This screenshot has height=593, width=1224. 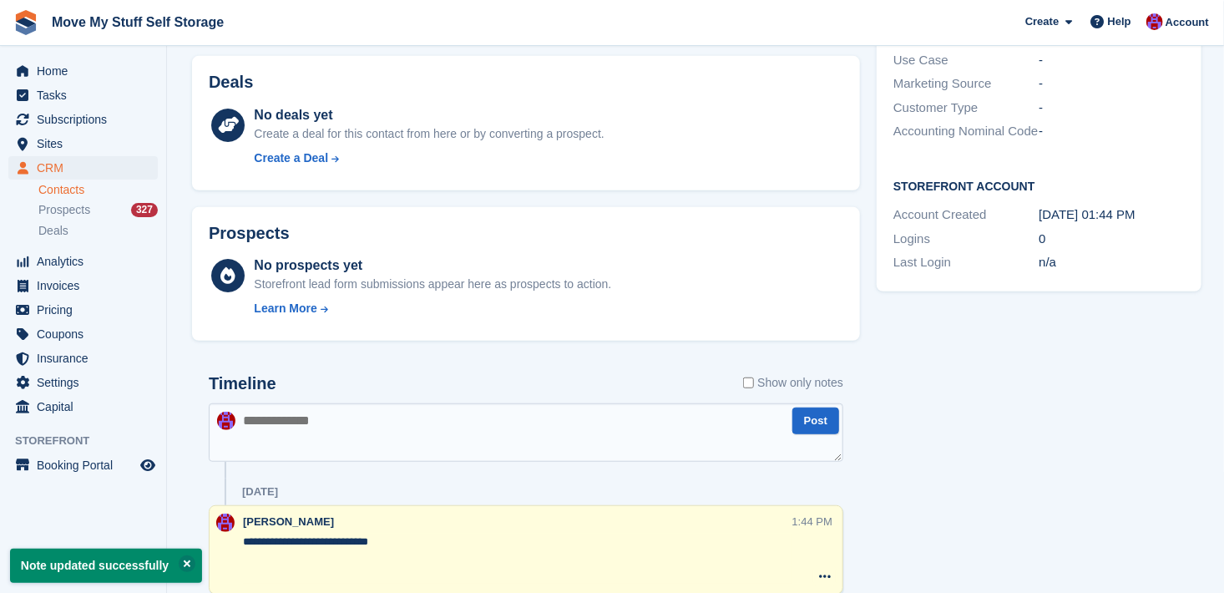 What do you see at coordinates (966, 108) in the screenshot?
I see `div: Customer Type` at bounding box center [966, 108].